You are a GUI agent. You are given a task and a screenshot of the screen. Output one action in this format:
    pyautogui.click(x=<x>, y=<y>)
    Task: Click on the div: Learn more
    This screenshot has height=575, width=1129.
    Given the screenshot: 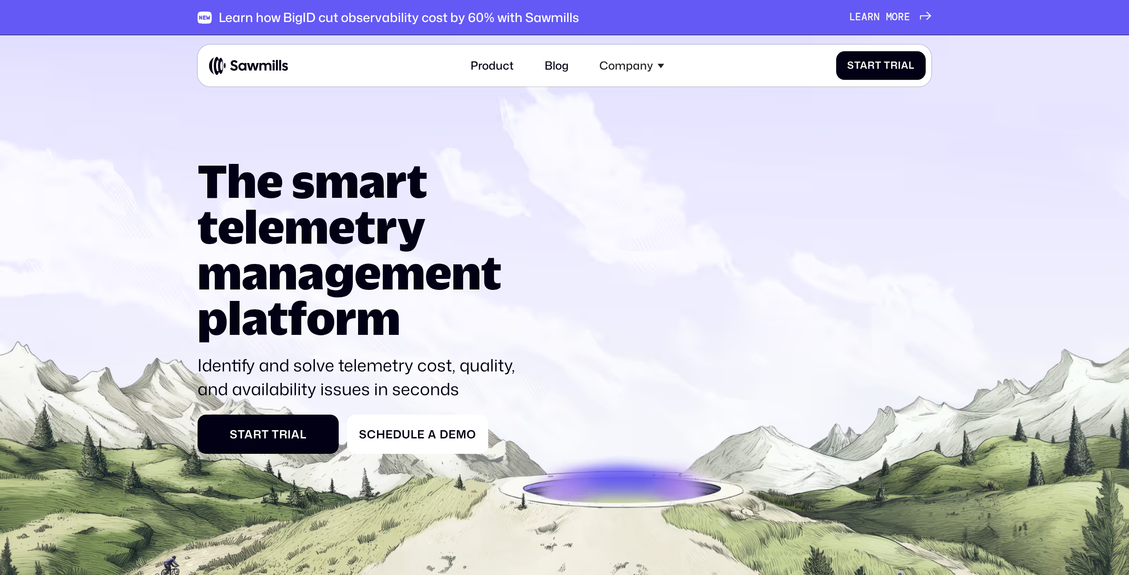 What is the action you would take?
    pyautogui.click(x=879, y=17)
    